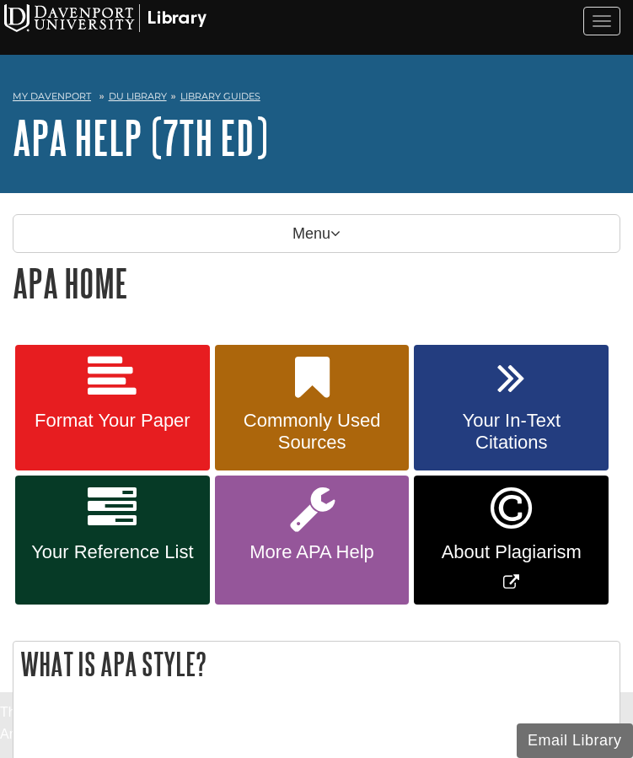 This screenshot has height=758, width=633. Describe the element at coordinates (316, 663) in the screenshot. I see `h2: What is APA Style?` at that location.